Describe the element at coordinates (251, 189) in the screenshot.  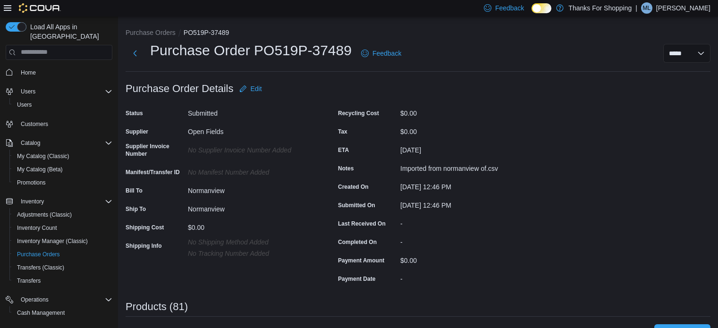
I see `div: Normanview` at that location.